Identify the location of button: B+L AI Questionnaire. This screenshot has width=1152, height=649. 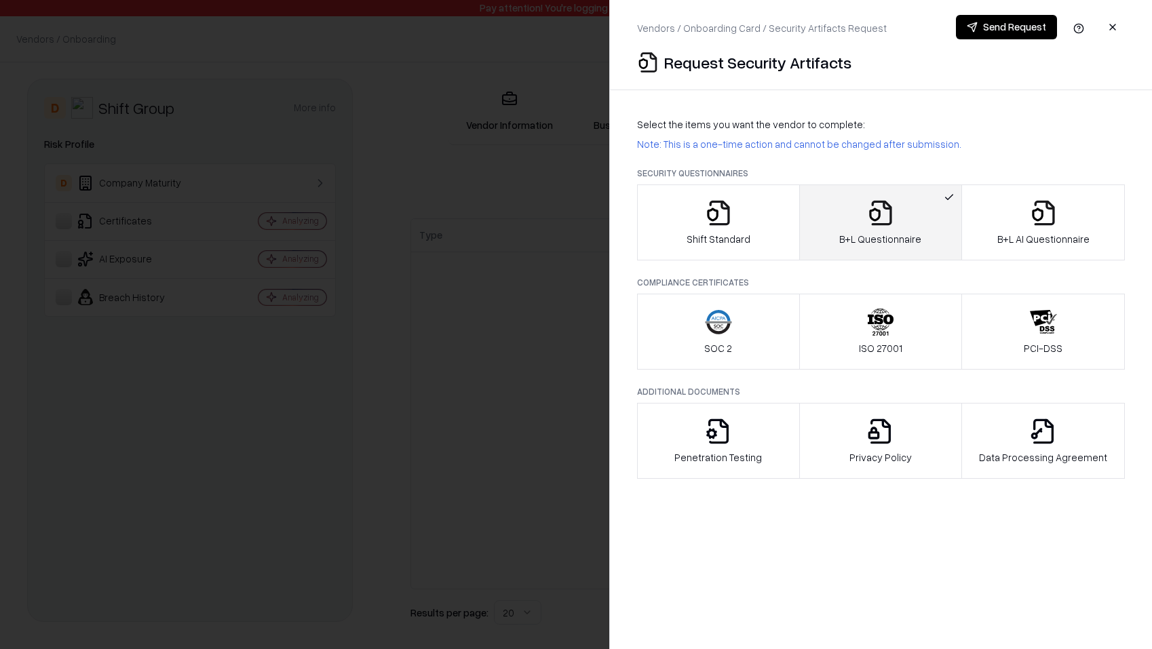
(1042, 222).